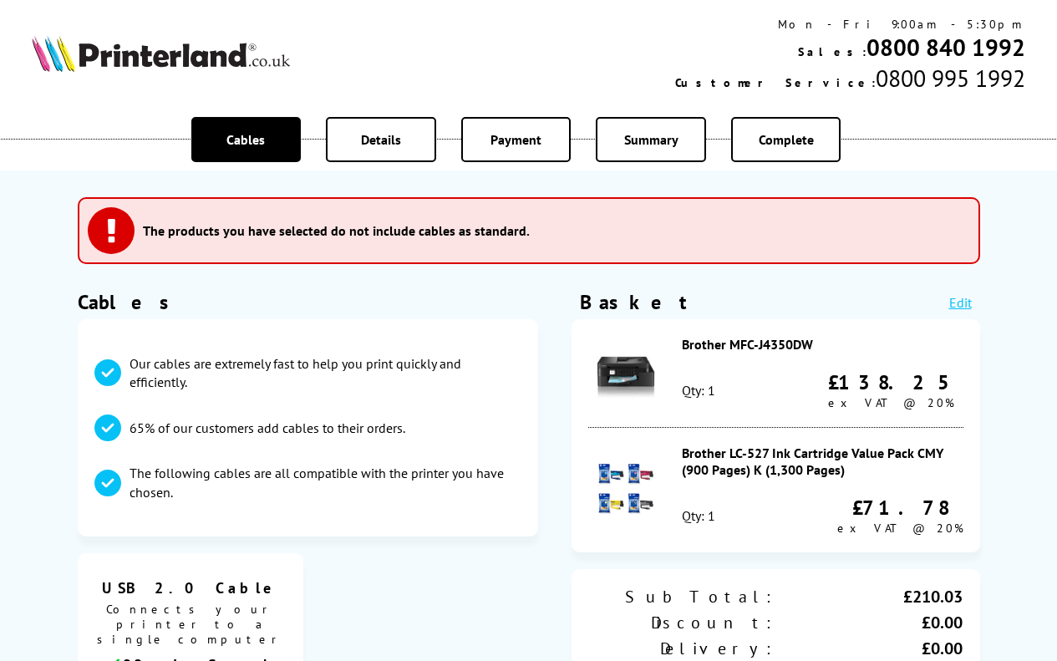  I want to click on span: Details, so click(381, 140).